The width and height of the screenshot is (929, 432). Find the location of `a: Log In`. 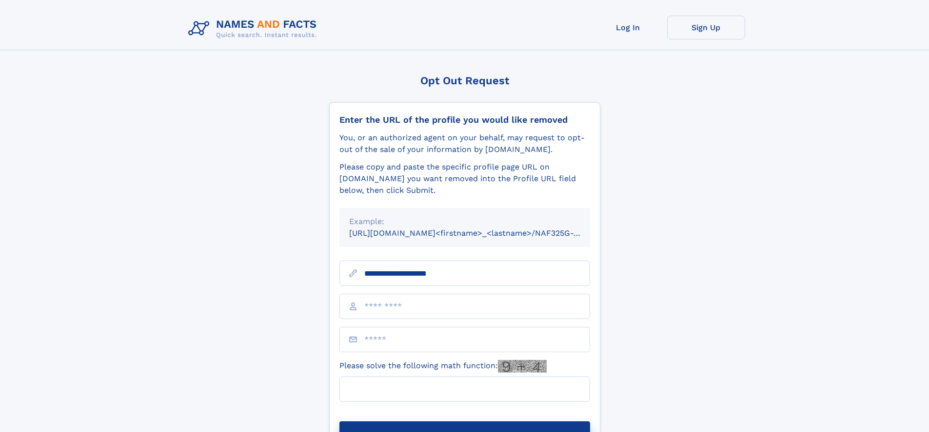

a: Log In is located at coordinates (628, 27).